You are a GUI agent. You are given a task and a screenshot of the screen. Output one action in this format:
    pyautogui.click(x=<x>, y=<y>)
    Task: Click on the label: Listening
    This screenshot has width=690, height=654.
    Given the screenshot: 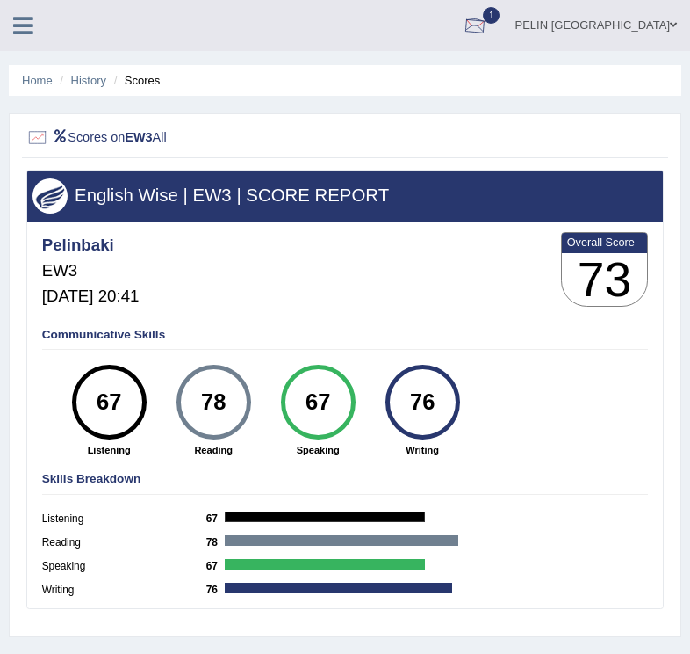 What is the action you would take?
    pyautogui.click(x=124, y=519)
    